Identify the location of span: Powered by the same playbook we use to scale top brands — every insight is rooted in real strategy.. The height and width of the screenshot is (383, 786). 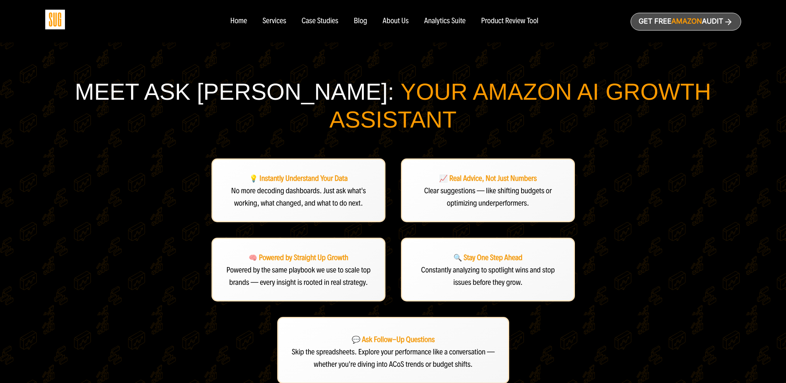
(298, 276).